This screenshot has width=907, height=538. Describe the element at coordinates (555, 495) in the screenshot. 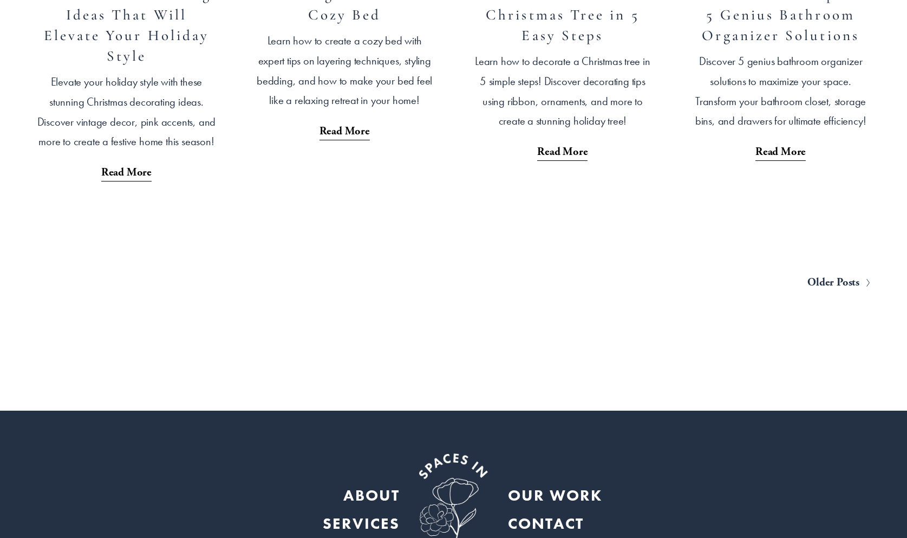

I see `a: OUR WORK` at that location.